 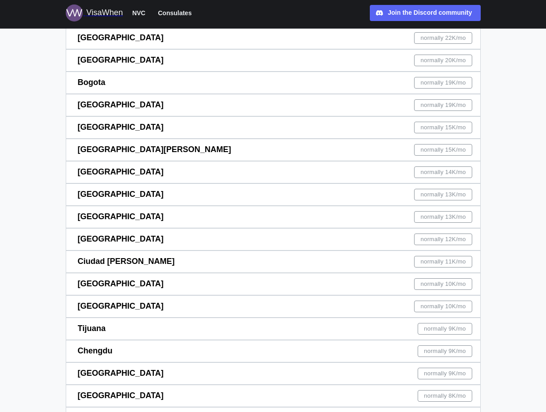 What do you see at coordinates (175, 13) in the screenshot?
I see `a: Consulates` at bounding box center [175, 13].